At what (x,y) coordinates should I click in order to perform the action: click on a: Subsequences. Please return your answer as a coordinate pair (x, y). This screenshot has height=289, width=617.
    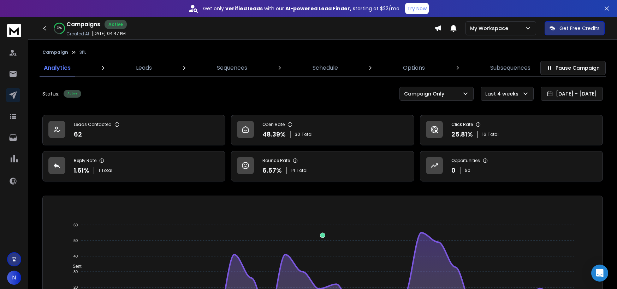
    Looking at the image, I should click on (510, 68).